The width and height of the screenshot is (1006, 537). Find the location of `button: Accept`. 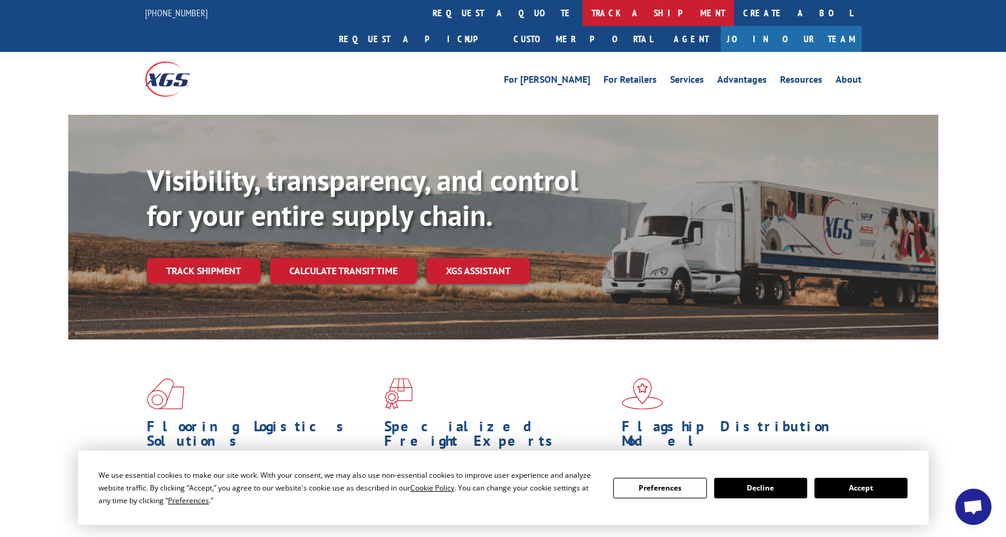

button: Accept is located at coordinates (861, 488).